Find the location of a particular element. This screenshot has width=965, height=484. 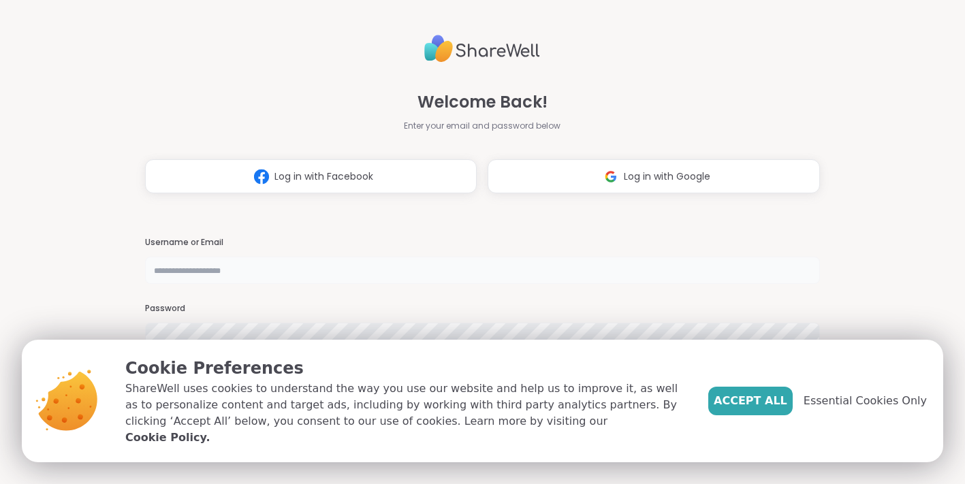

button: Log in with Google is located at coordinates (654, 176).